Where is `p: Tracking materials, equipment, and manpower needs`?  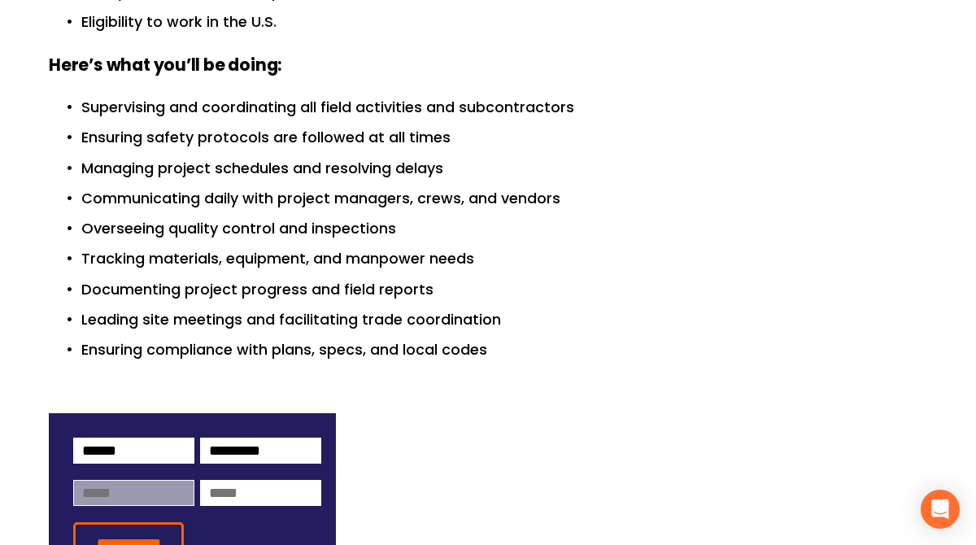
p: Tracking materials, equipment, and manpower needs is located at coordinates (504, 259).